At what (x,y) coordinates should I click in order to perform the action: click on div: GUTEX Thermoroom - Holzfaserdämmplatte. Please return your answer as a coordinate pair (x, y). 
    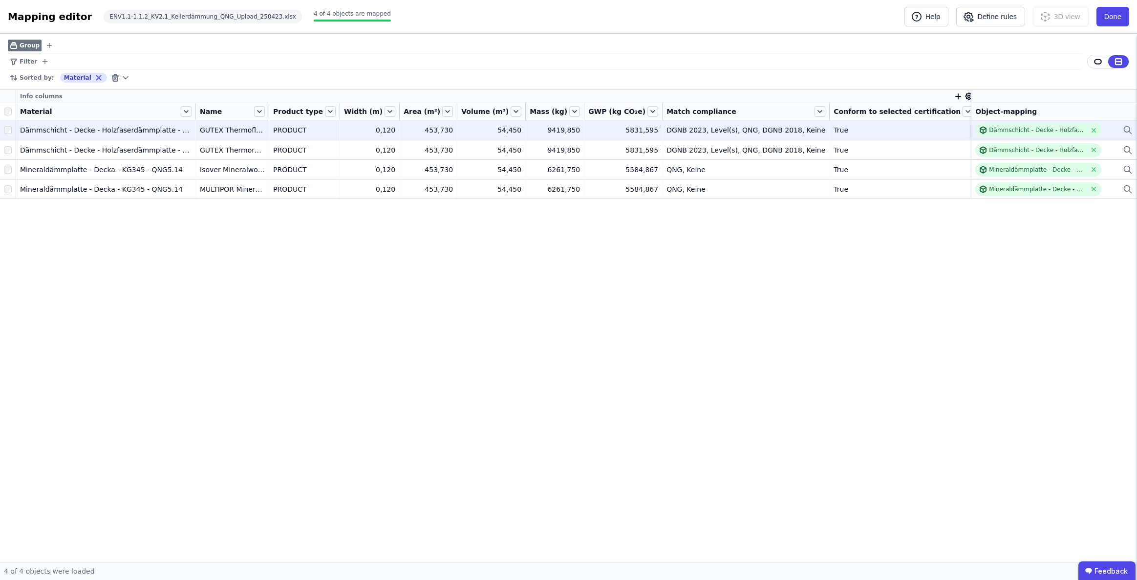
    Looking at the image, I should click on (232, 150).